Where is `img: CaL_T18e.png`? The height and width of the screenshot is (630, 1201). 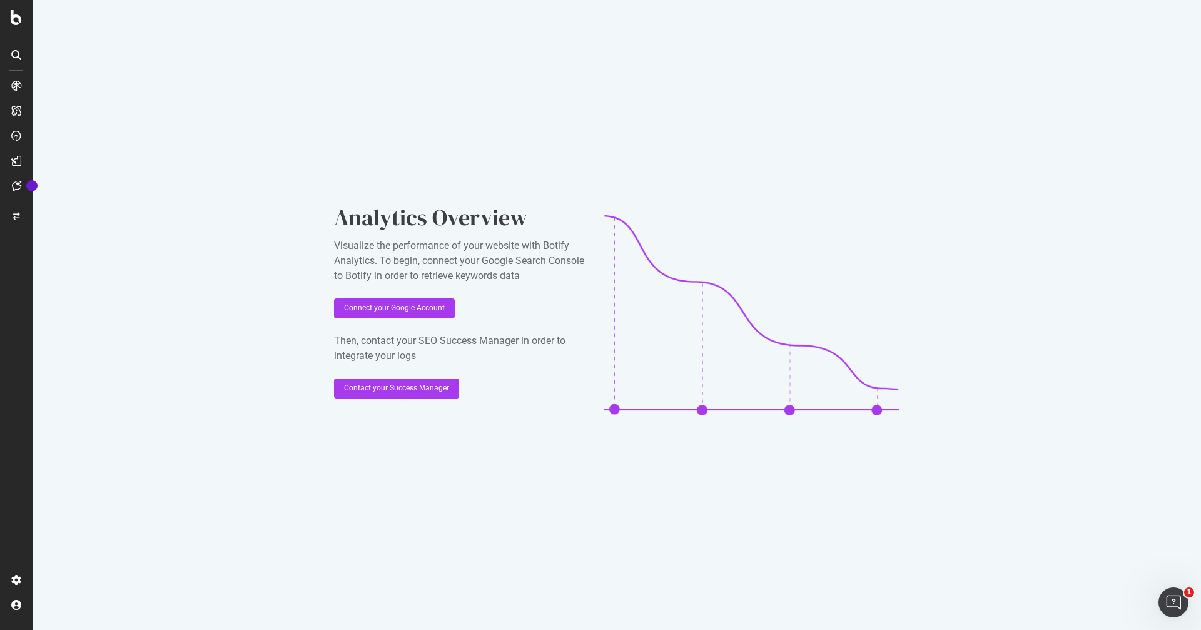 img: CaL_T18e.png is located at coordinates (752, 315).